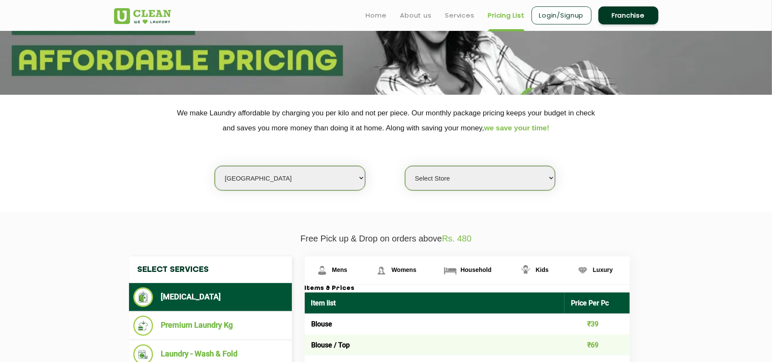 Image resolution: width=772 pixels, height=362 pixels. I want to click on a: Pricing List, so click(506, 15).